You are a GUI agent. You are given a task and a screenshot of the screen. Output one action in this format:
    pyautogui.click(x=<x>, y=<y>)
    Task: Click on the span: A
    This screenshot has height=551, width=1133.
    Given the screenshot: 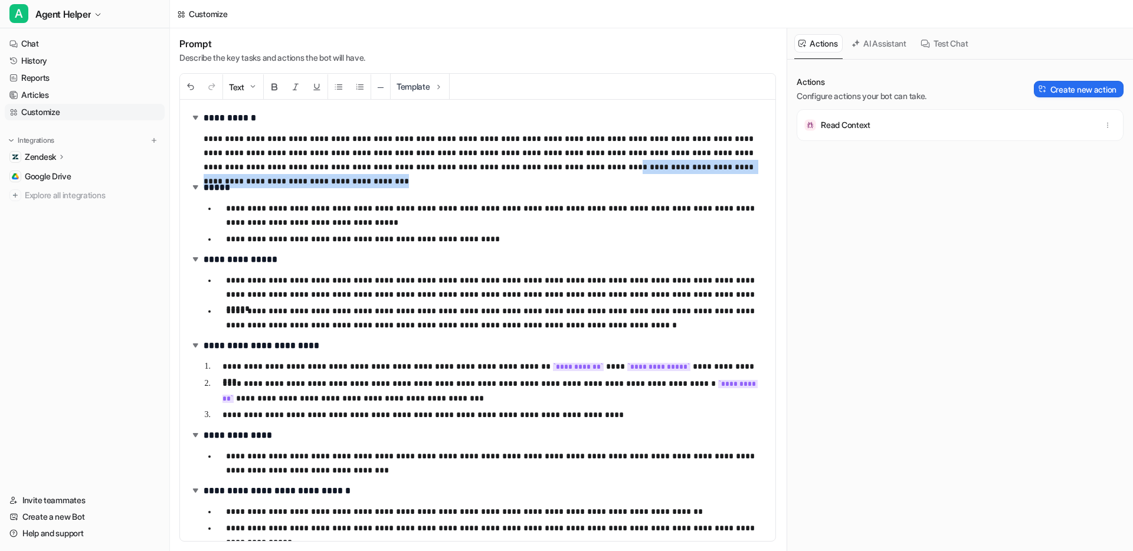 What is the action you would take?
    pyautogui.click(x=19, y=14)
    